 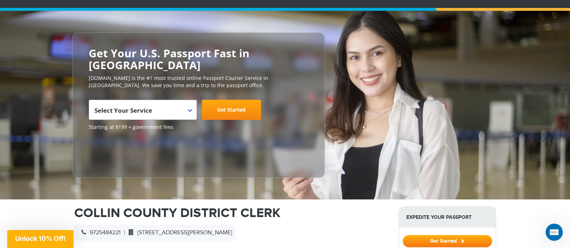 What do you see at coordinates (40, 239) in the screenshot?
I see `span: Unlock 10% Off!` at bounding box center [40, 239].